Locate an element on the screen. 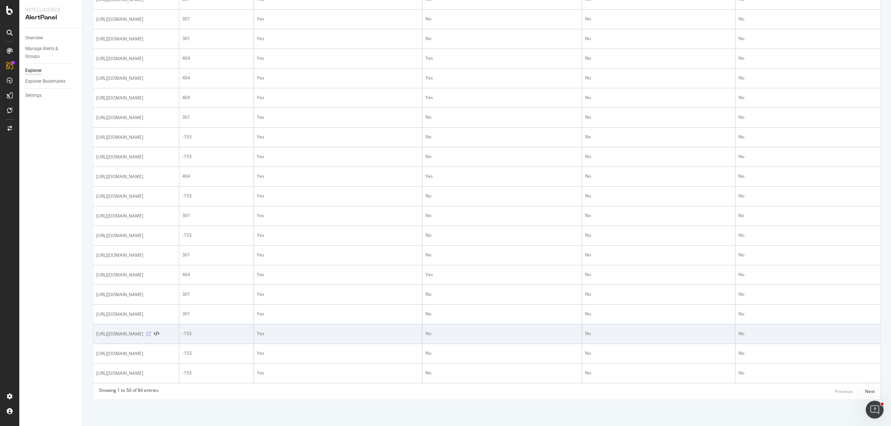  div: Next is located at coordinates (870, 391).